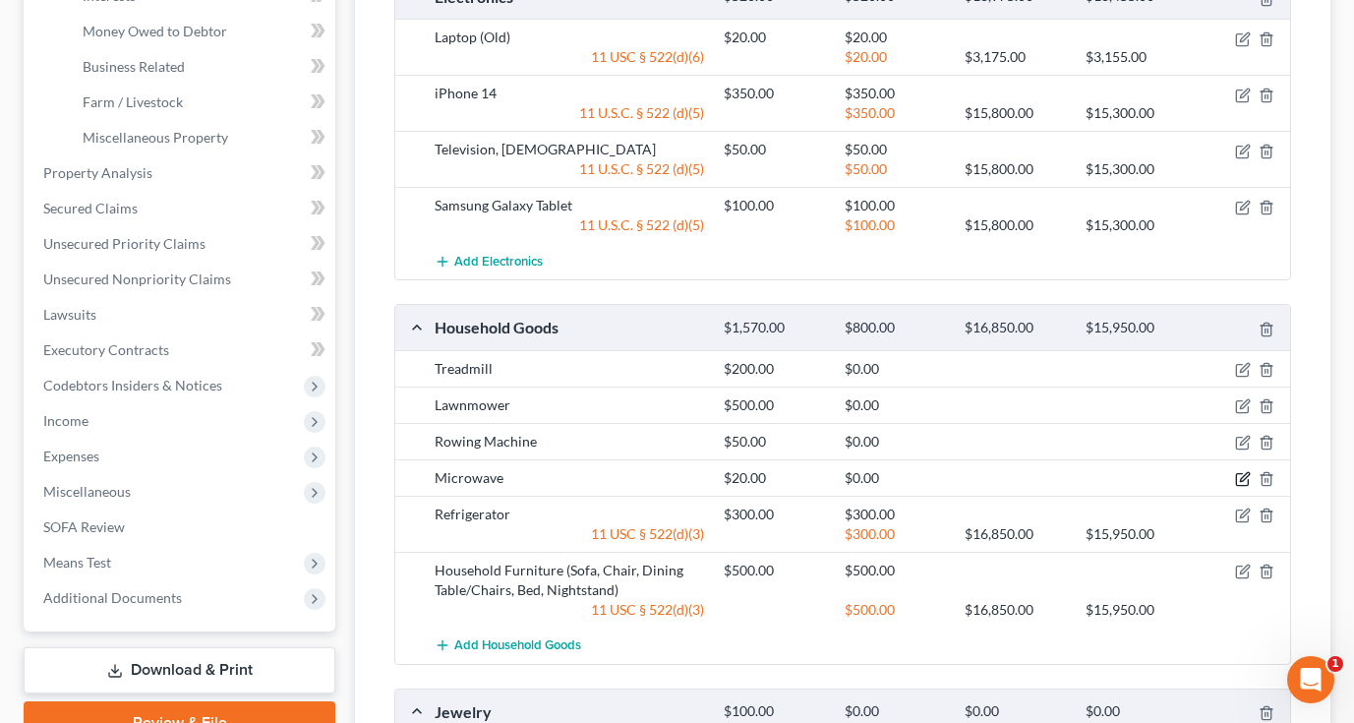 The height and width of the screenshot is (723, 1354). Describe the element at coordinates (569, 441) in the screenshot. I see `div: Rowing Machine` at that location.